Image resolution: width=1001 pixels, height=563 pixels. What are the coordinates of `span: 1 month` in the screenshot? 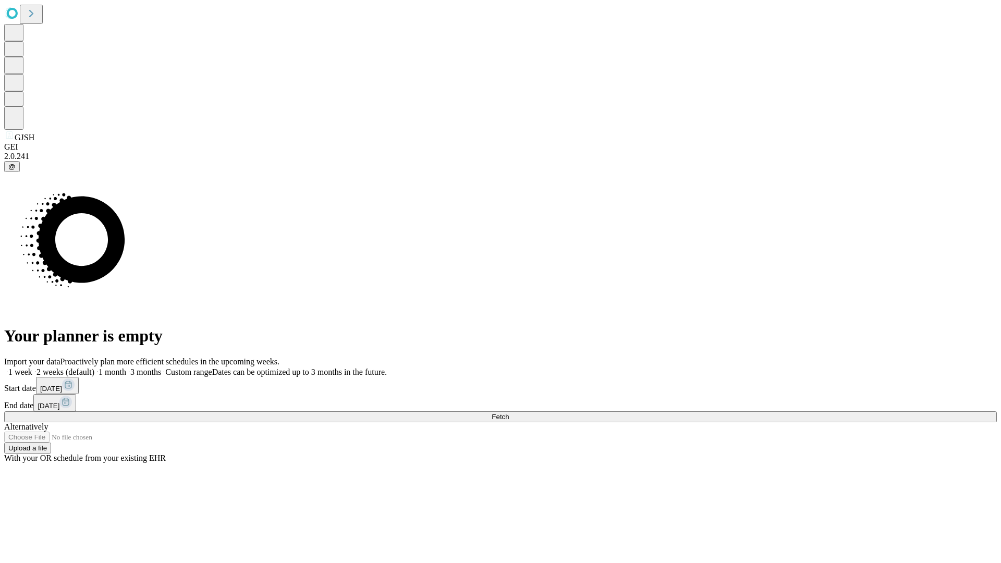 It's located at (112, 372).